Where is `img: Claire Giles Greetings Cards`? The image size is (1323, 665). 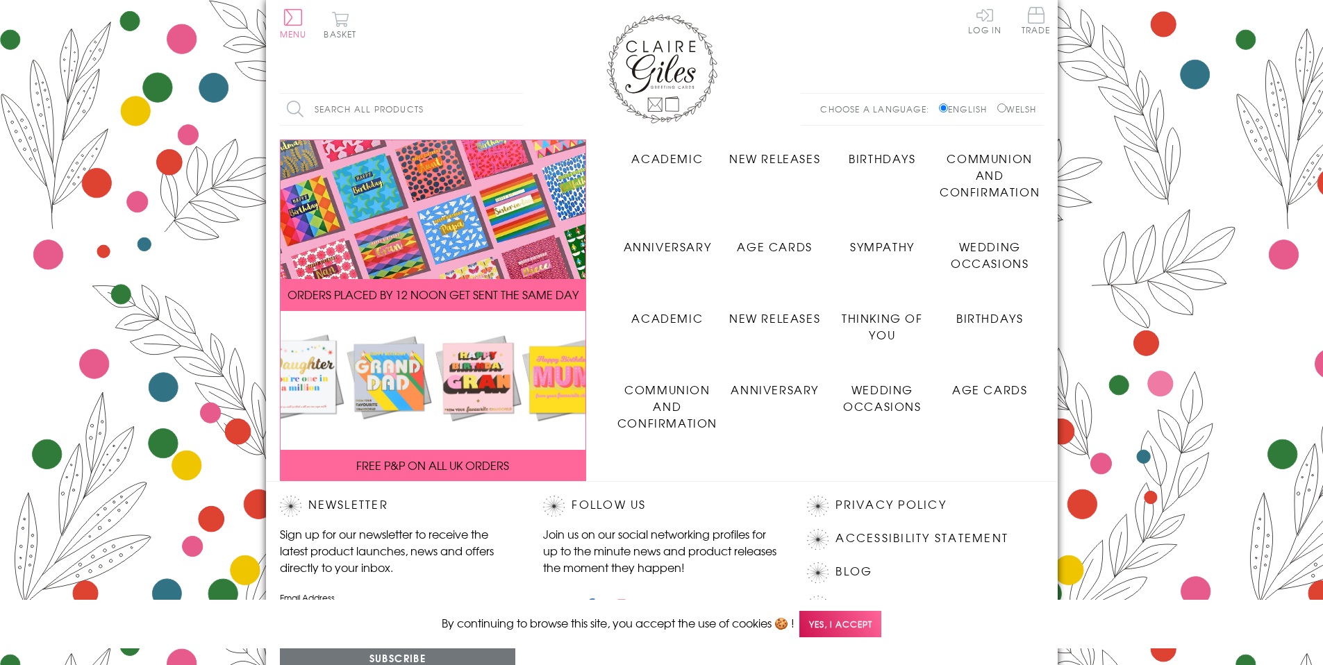 img: Claire Giles Greetings Cards is located at coordinates (662, 69).